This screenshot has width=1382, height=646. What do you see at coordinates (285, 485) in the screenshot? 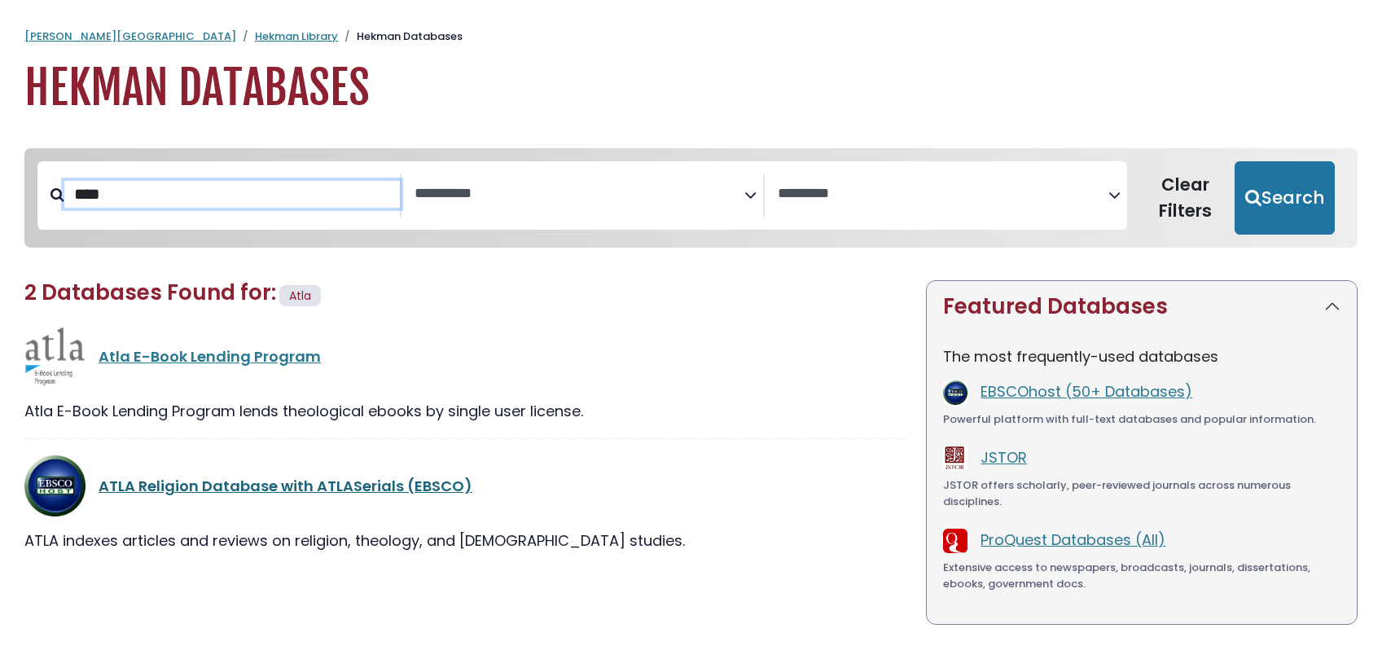
I see `a: ATLA Religion Database with ATLASerials (EBSCO)` at bounding box center [285, 485].